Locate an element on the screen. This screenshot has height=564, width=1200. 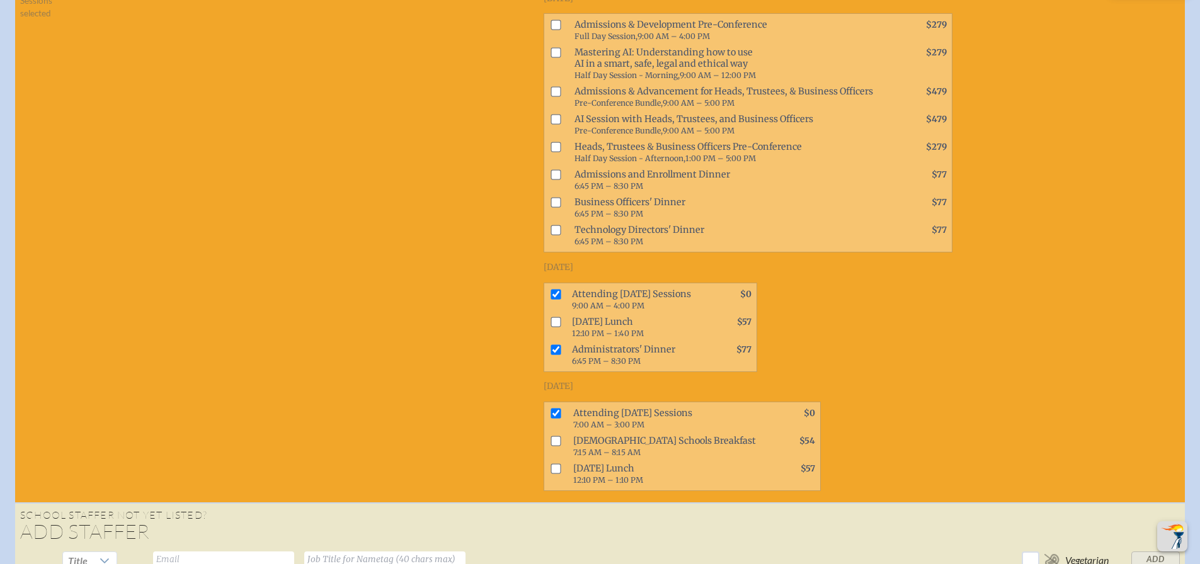
span: $54 is located at coordinates (807, 441).